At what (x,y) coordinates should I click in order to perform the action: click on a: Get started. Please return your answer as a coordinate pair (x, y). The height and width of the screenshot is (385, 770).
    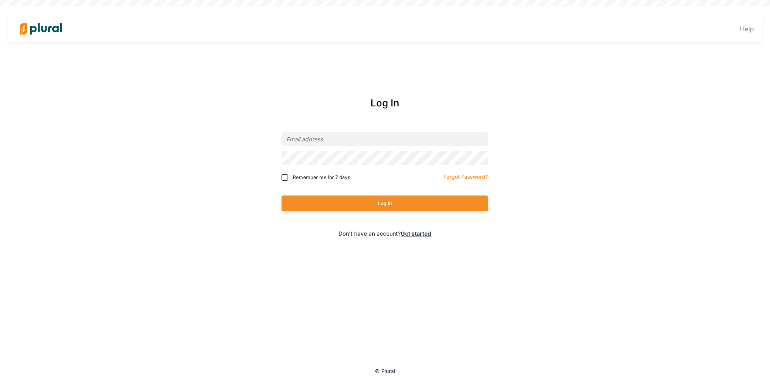
    Looking at the image, I should click on (416, 233).